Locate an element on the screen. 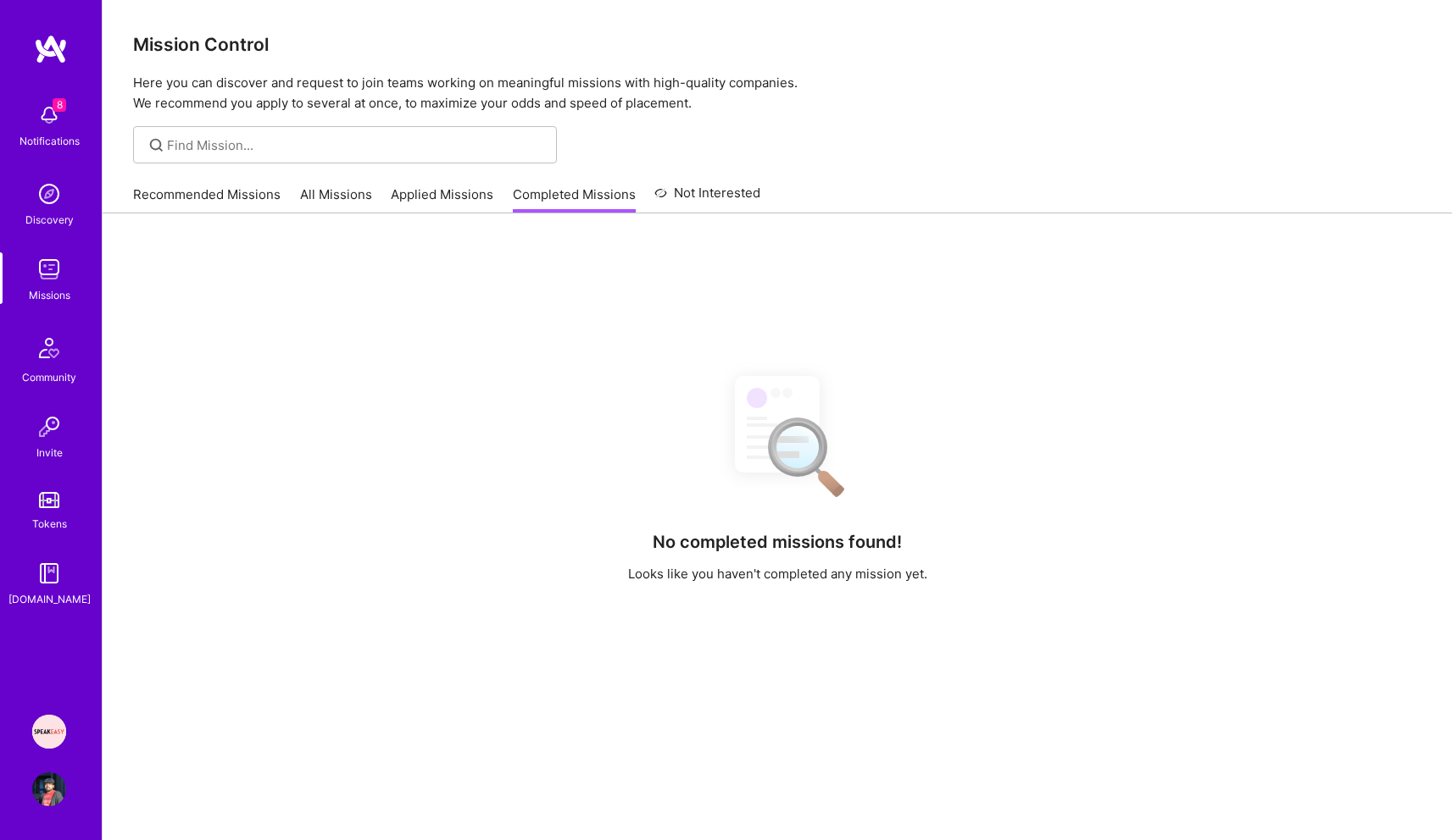 The image size is (1452, 840). img: bell is located at coordinates (49, 115).